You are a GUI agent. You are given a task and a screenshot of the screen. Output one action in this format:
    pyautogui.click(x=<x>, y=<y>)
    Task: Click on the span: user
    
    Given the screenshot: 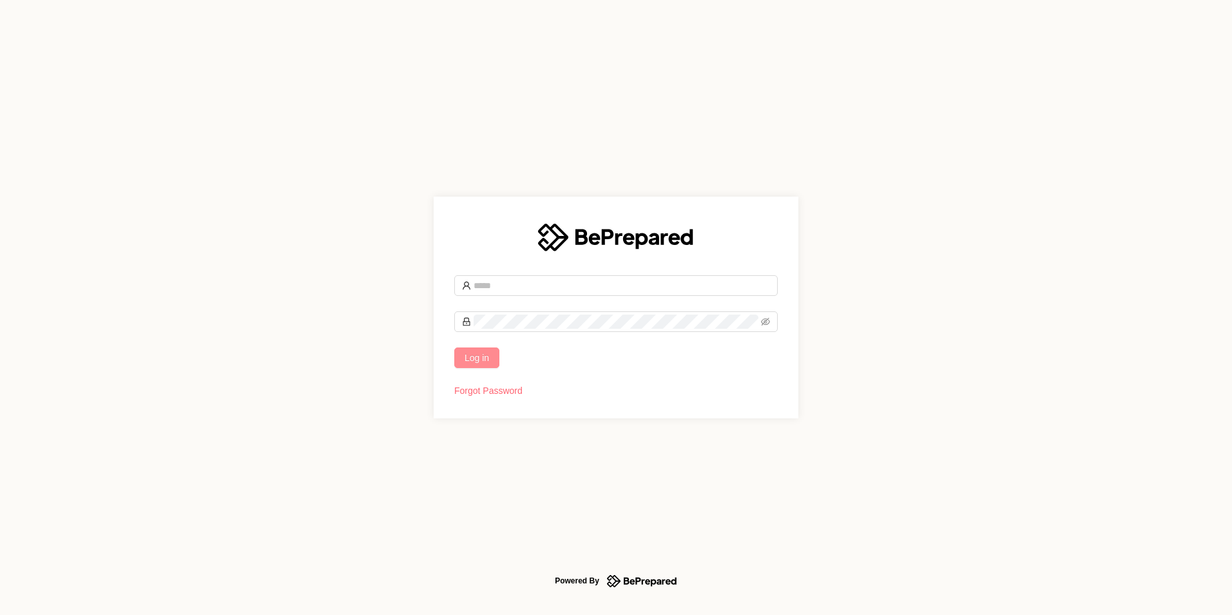 What is the action you would take?
    pyautogui.click(x=466, y=285)
    